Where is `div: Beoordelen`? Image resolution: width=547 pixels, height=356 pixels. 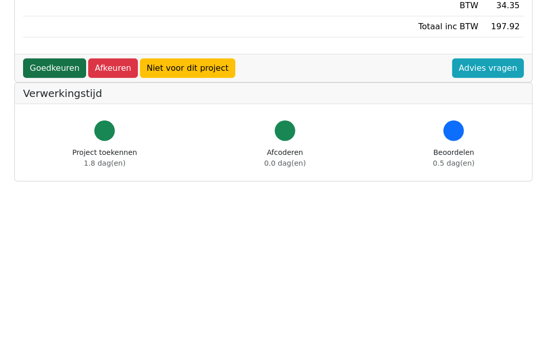 div: Beoordelen is located at coordinates (454, 158).